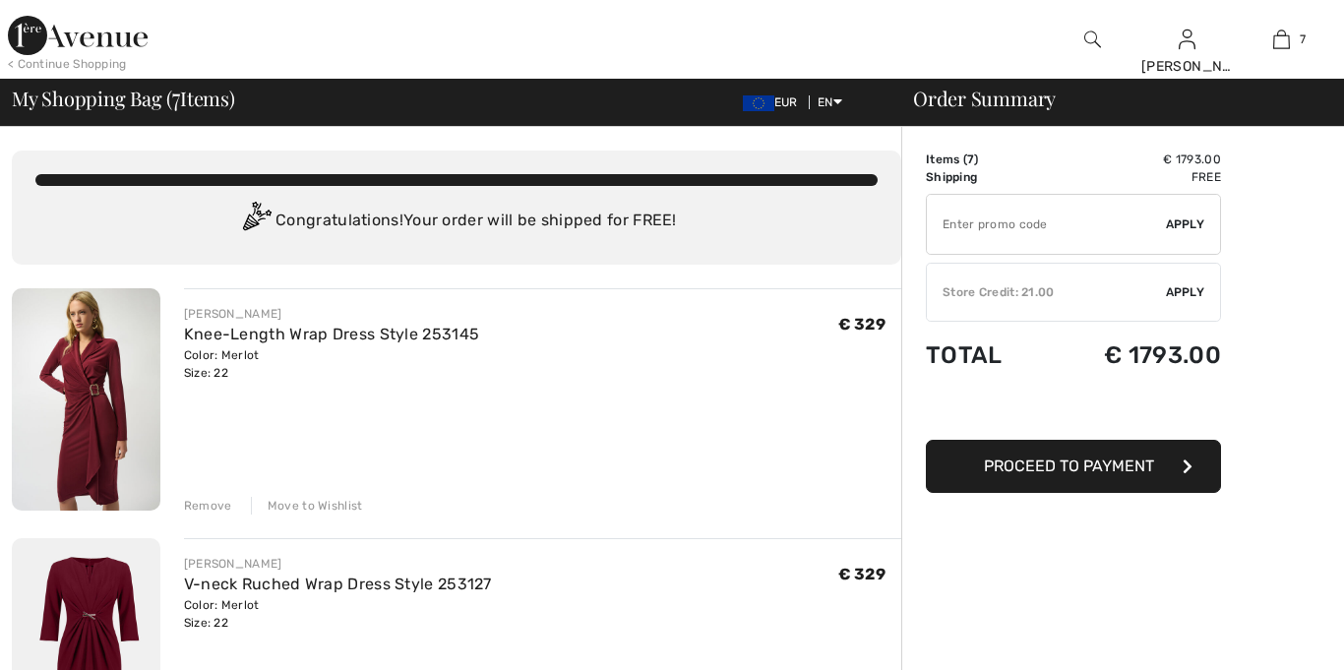  What do you see at coordinates (984, 355) in the screenshot?
I see `td: Total` at bounding box center [984, 355].